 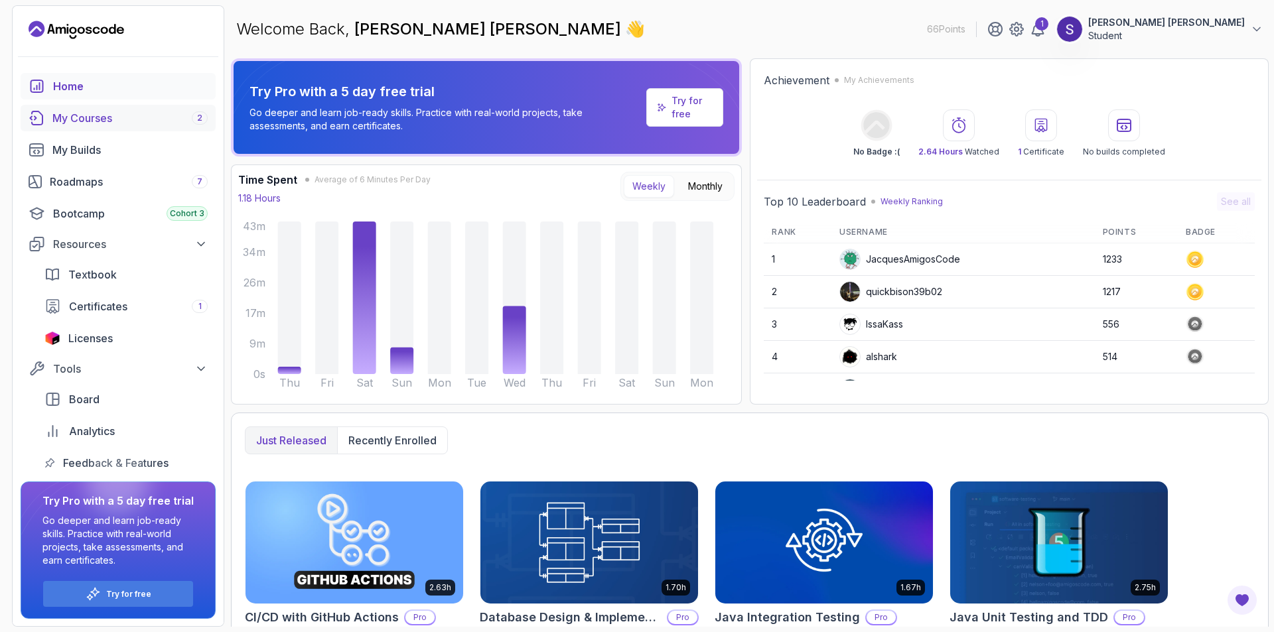 I want to click on p: Student, so click(x=1166, y=36).